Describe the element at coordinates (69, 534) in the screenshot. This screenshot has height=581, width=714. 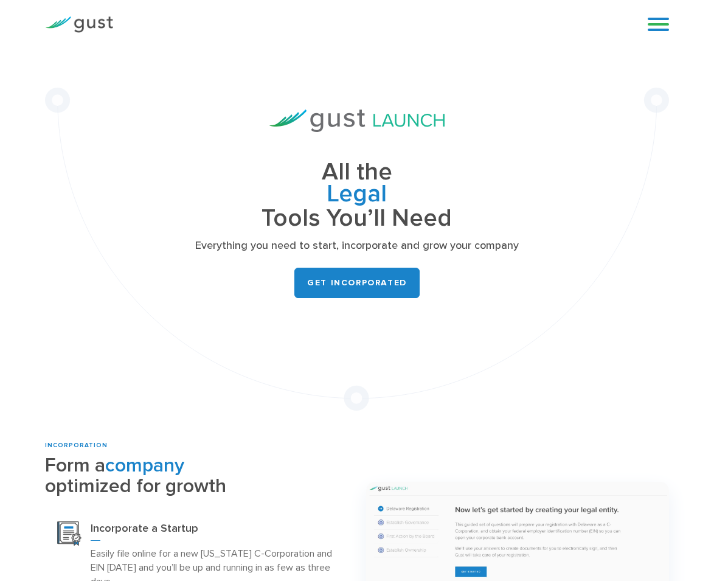
I see `img: Incorporation Icon` at that location.